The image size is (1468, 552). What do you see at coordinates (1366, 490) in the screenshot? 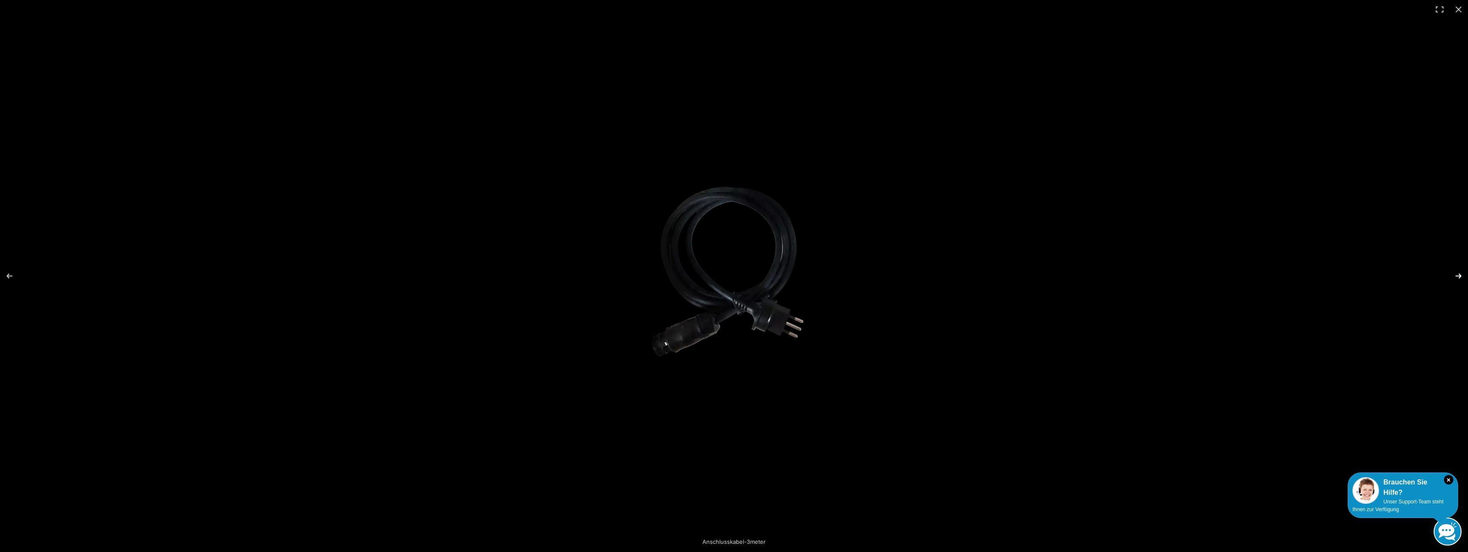
I see `img: Customer service` at bounding box center [1366, 490].